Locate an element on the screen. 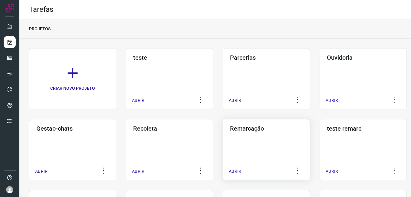 This screenshot has width=411, height=197. img: avatar-user-boy.jpg is located at coordinates (10, 189).